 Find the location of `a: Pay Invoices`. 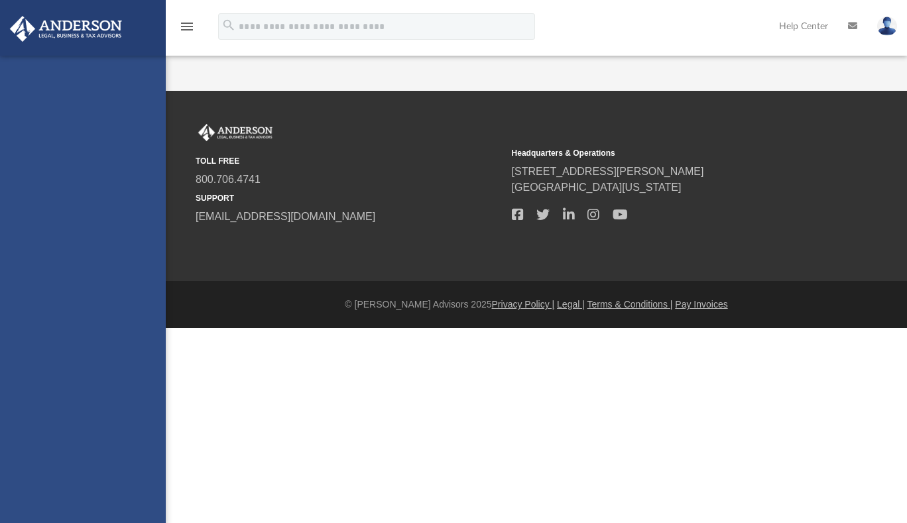

a: Pay Invoices is located at coordinates (701, 304).